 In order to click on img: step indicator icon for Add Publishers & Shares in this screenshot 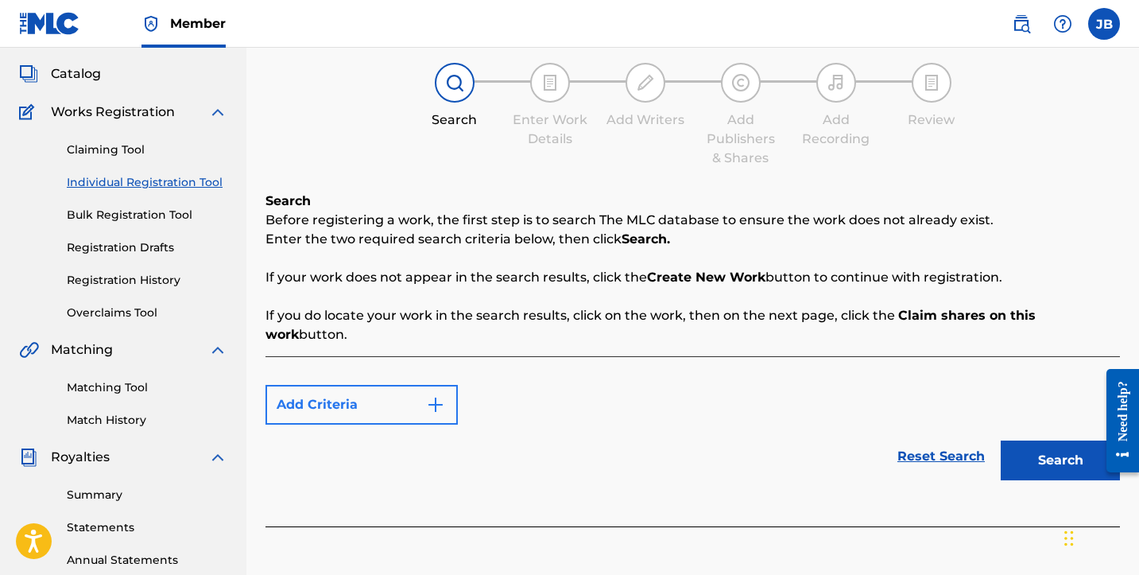, I will do `click(741, 83)`.